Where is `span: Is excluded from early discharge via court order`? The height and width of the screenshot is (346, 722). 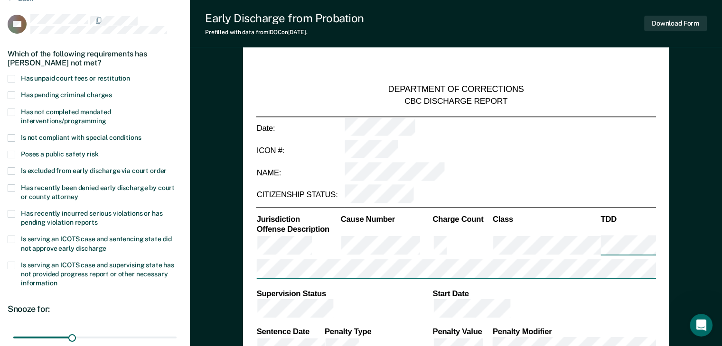
span: Is excluded from early discharge via court order is located at coordinates (93, 171).